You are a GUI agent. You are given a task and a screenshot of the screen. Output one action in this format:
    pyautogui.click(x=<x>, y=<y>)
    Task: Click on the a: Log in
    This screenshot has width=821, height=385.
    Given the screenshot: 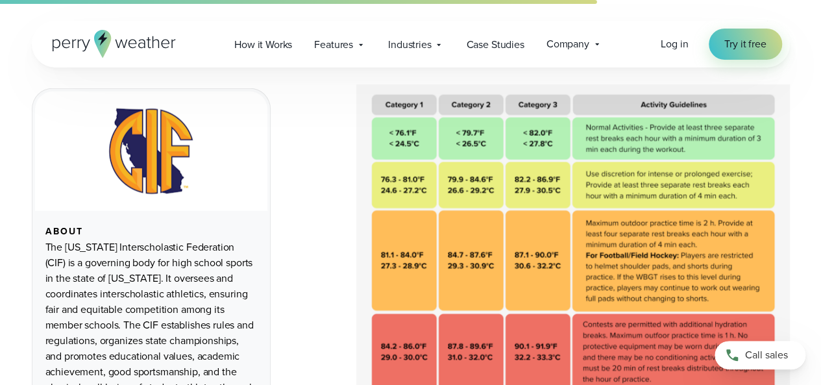 What is the action you would take?
    pyautogui.click(x=675, y=44)
    